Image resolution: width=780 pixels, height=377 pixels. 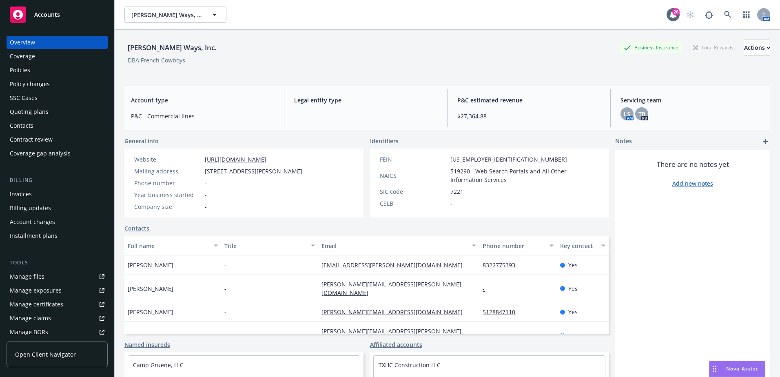 I want to click on a: Policy changes, so click(x=57, y=84).